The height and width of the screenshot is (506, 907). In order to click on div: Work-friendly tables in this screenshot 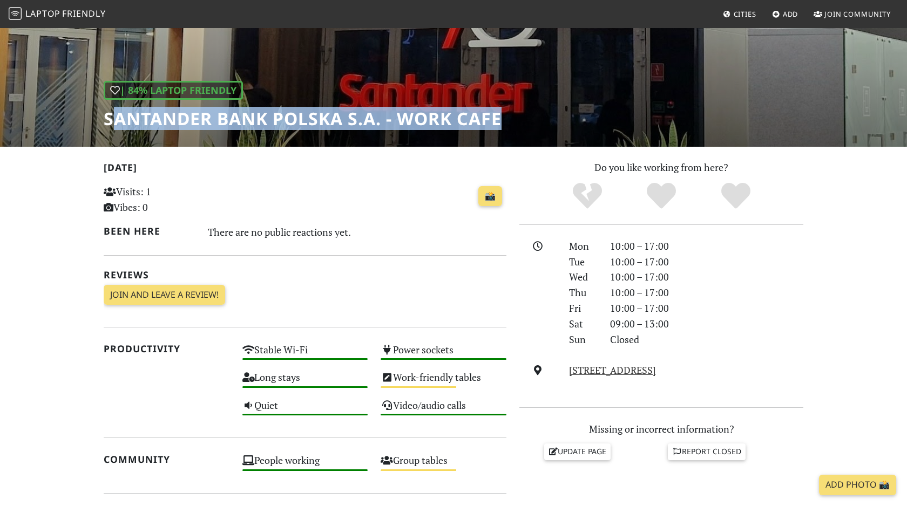, I will do `click(443, 382)`.